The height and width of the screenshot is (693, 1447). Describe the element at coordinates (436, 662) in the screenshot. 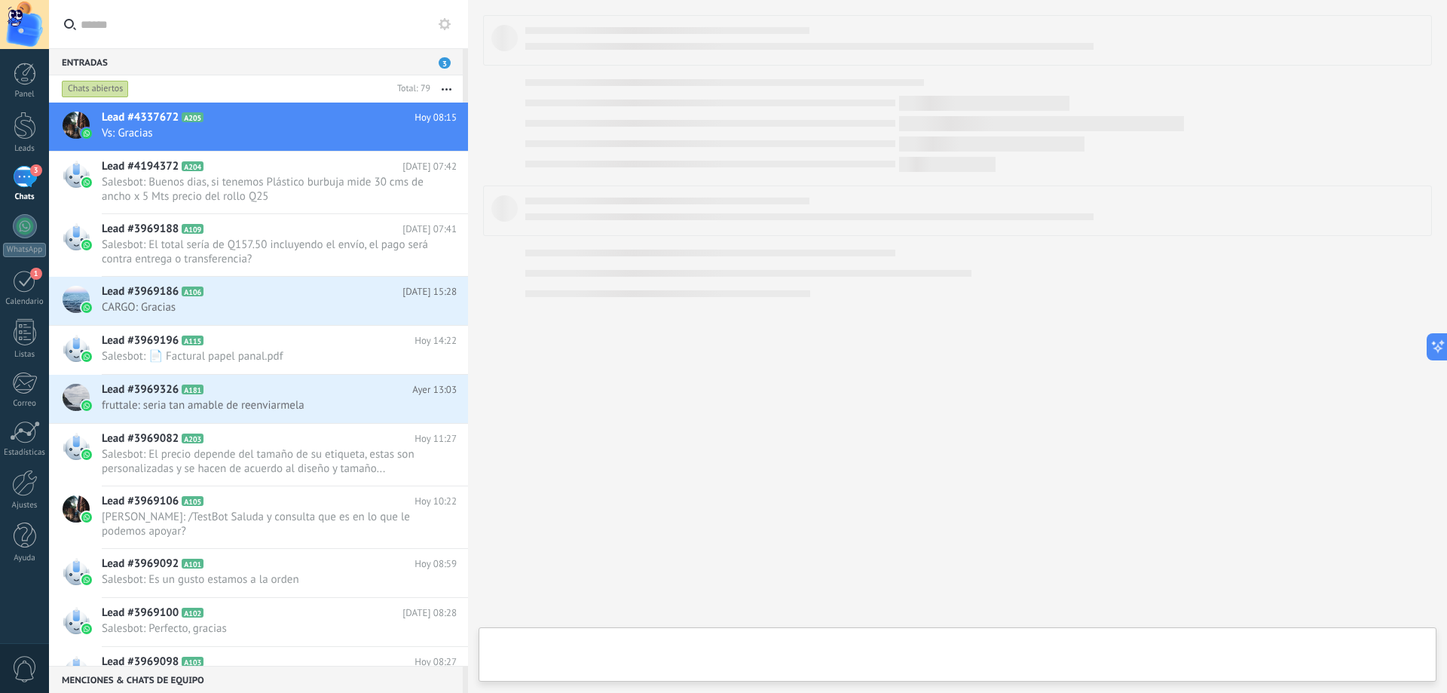

I see `span: Hoy 08:27` at that location.